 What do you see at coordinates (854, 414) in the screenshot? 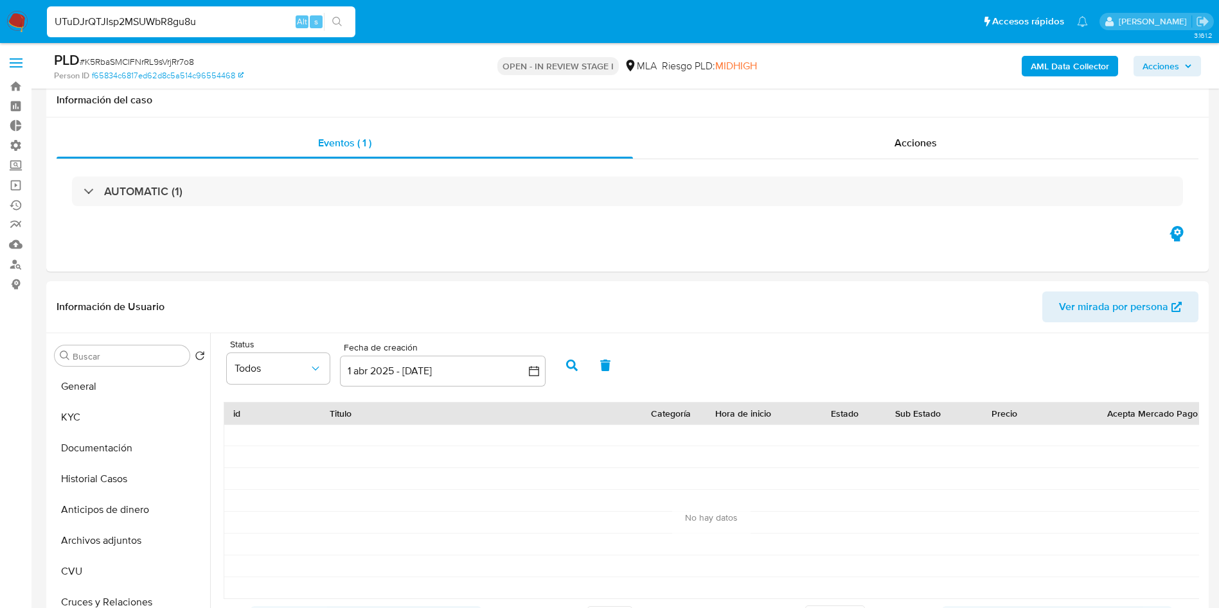
I see `div: Estado` at bounding box center [854, 414].